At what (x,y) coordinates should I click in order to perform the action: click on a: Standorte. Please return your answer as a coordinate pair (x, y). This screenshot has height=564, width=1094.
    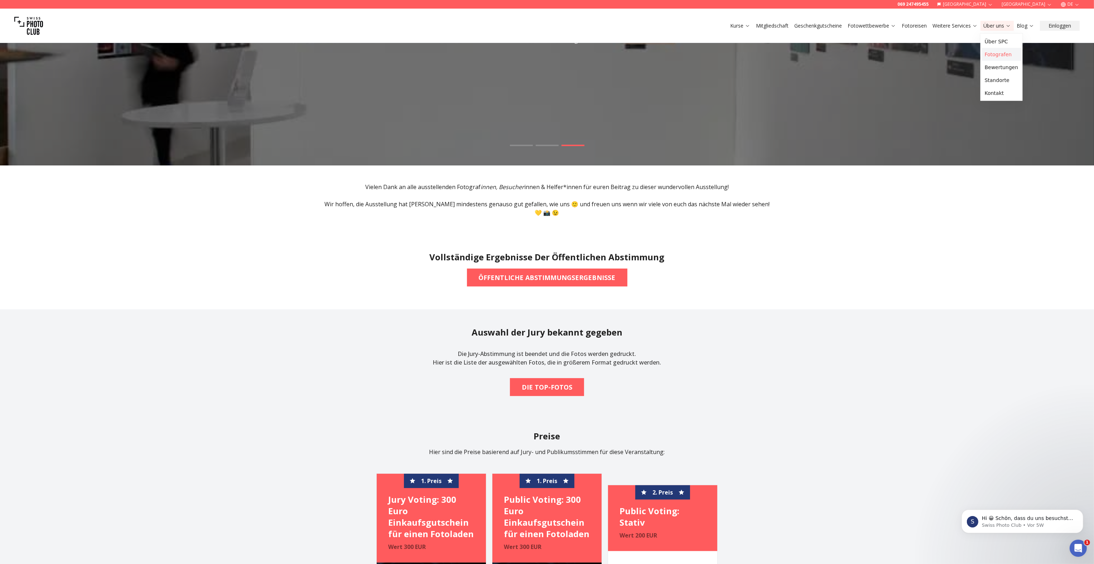
    Looking at the image, I should click on (1002, 80).